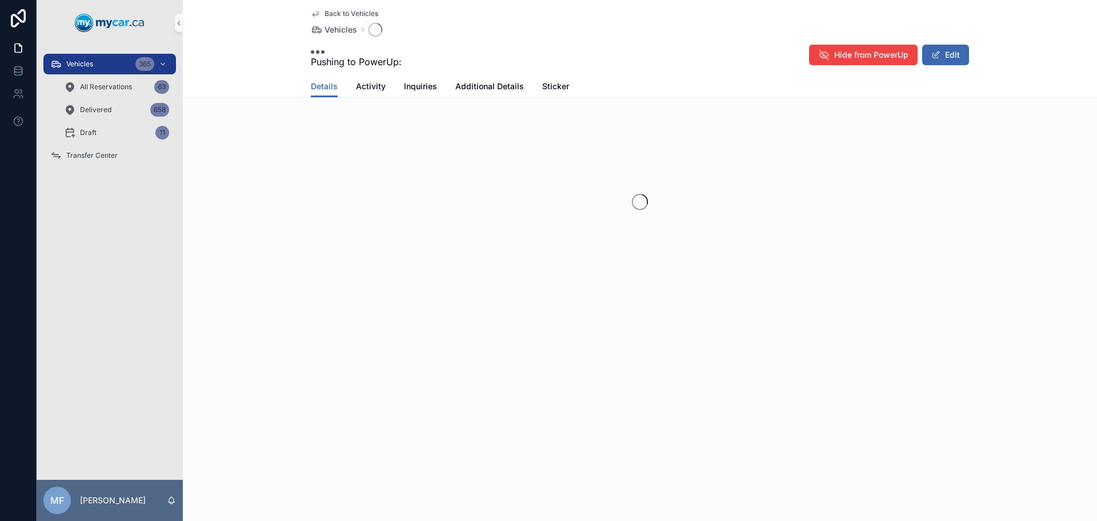  What do you see at coordinates (351, 14) in the screenshot?
I see `span: Back to Vehicles` at bounding box center [351, 14].